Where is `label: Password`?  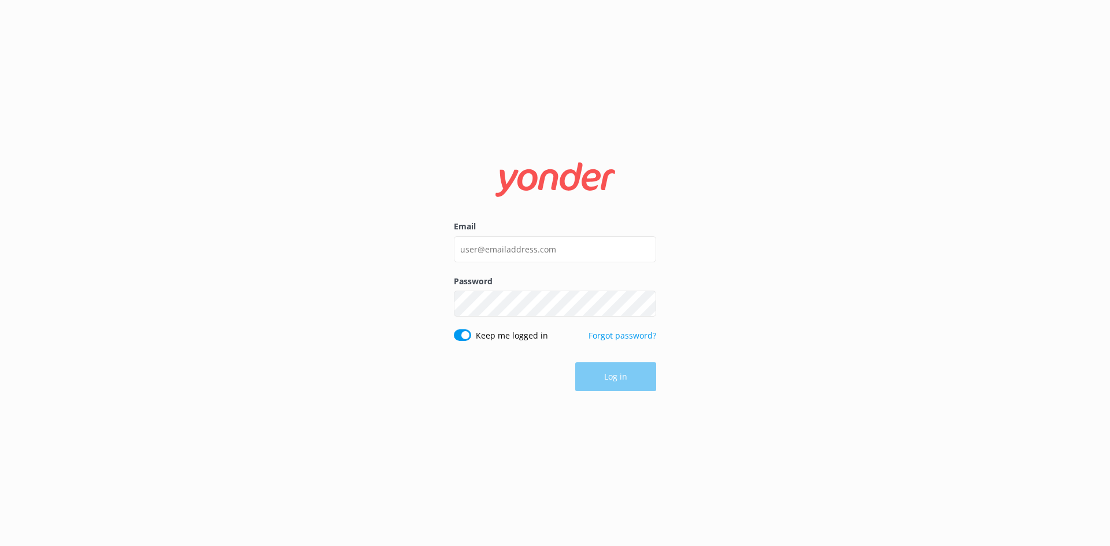 label: Password is located at coordinates (555, 282).